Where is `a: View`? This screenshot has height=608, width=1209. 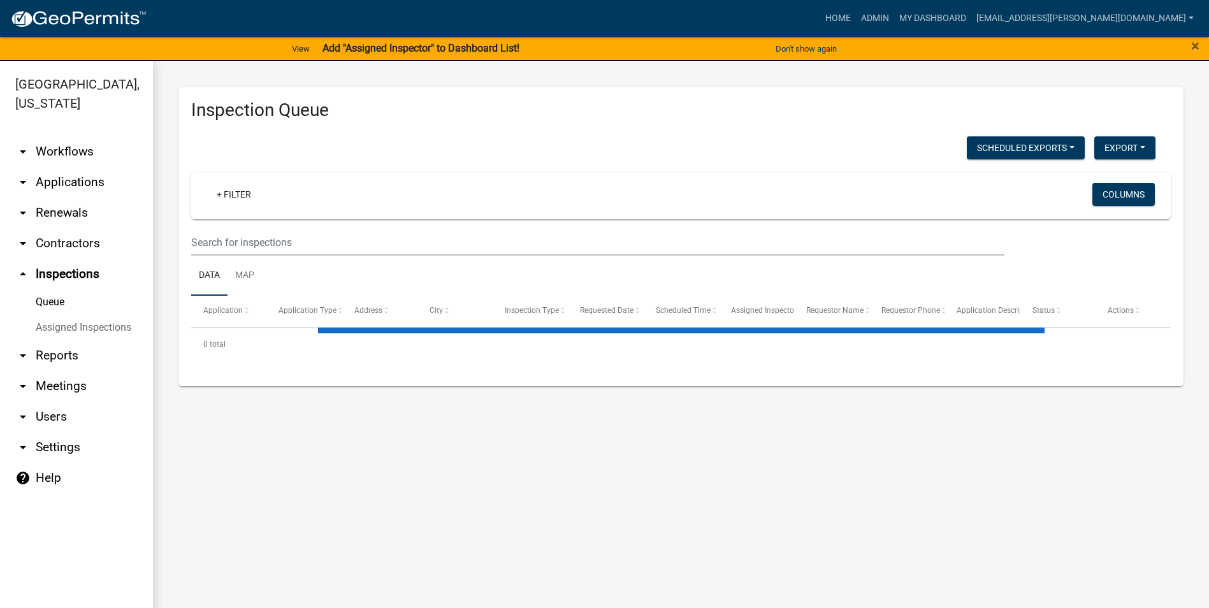 a: View is located at coordinates (301, 48).